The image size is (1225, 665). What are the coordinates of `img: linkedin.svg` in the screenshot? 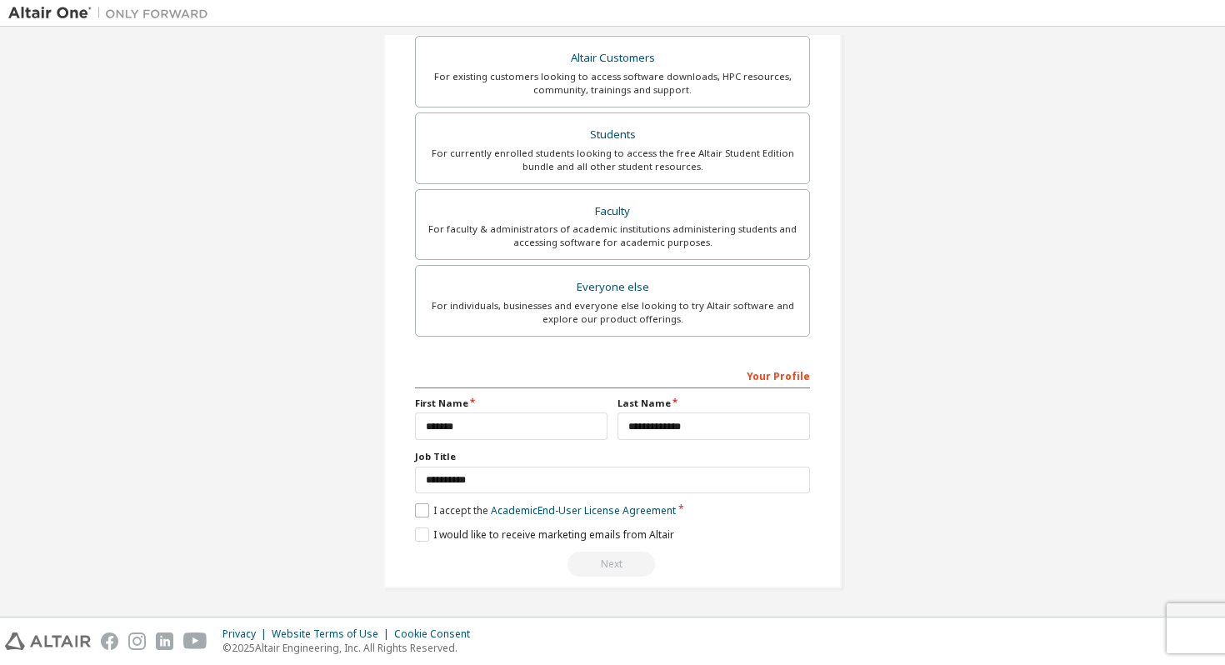 It's located at (164, 641).